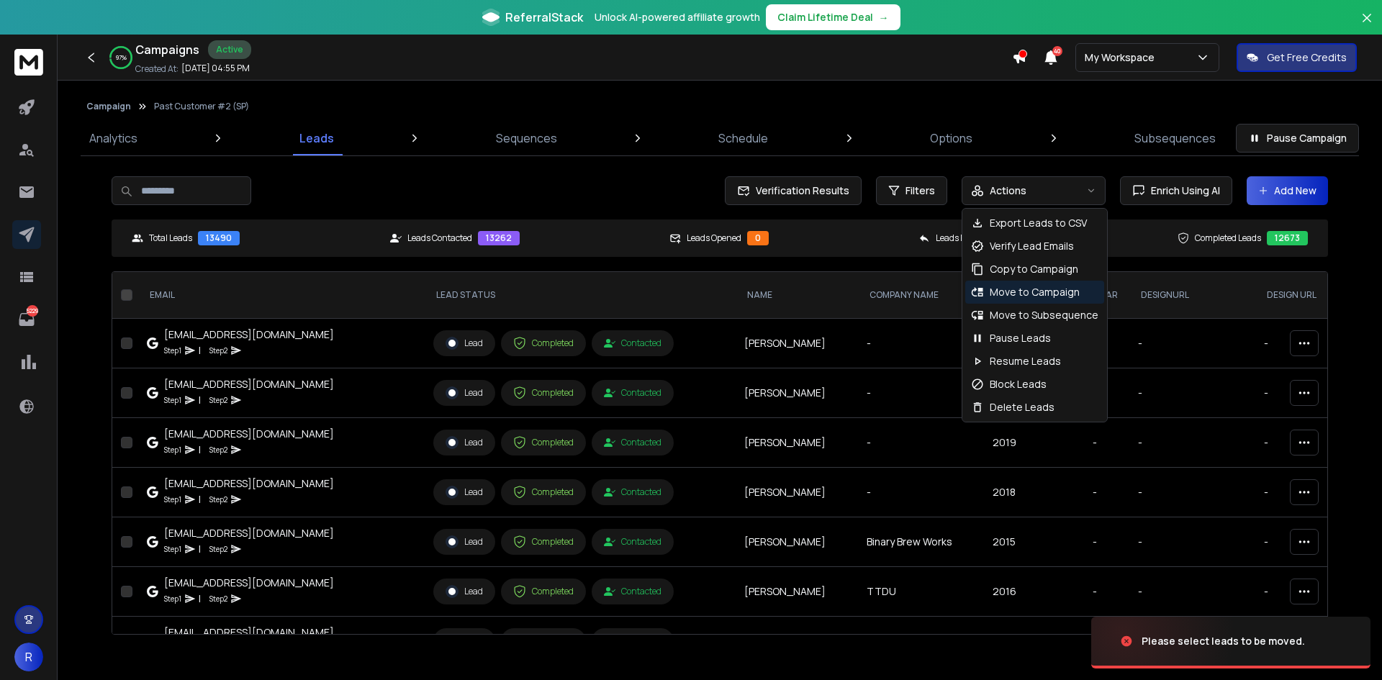  Describe the element at coordinates (920, 641) in the screenshot. I see `td: Rose Gold` at that location.